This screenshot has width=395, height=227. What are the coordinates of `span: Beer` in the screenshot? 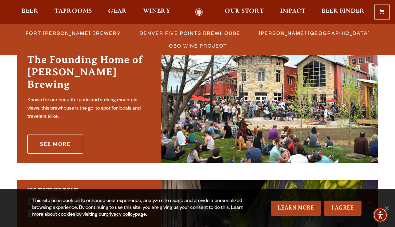 It's located at (30, 11).